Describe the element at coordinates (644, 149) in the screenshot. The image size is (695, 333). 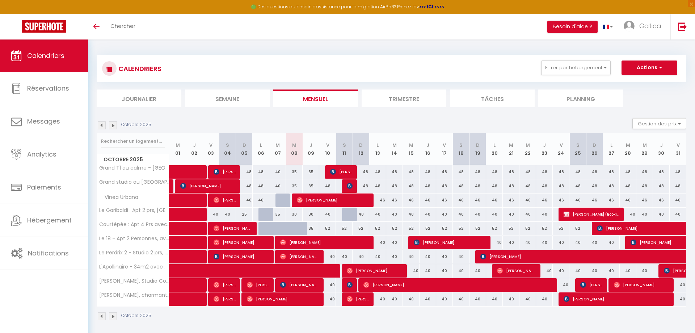
I see `th: 29` at that location.